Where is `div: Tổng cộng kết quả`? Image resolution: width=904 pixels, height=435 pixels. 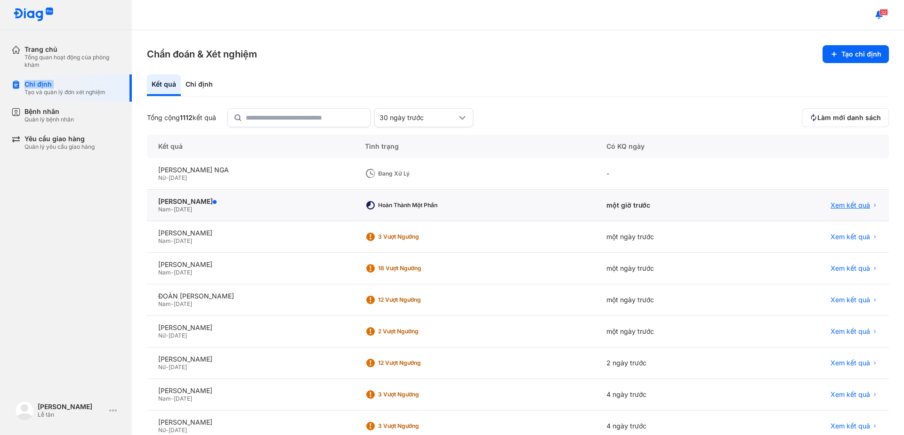
div: Tổng cộng kết quả is located at coordinates (181, 118).